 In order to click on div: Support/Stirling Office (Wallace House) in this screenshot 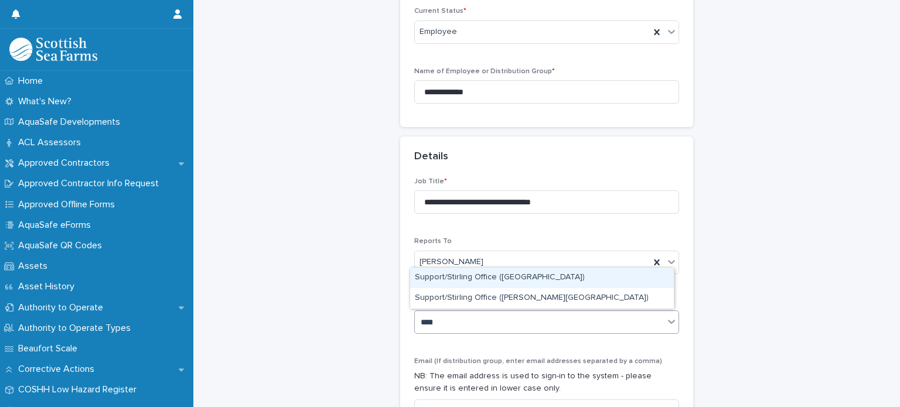, I will do `click(542, 298)`.